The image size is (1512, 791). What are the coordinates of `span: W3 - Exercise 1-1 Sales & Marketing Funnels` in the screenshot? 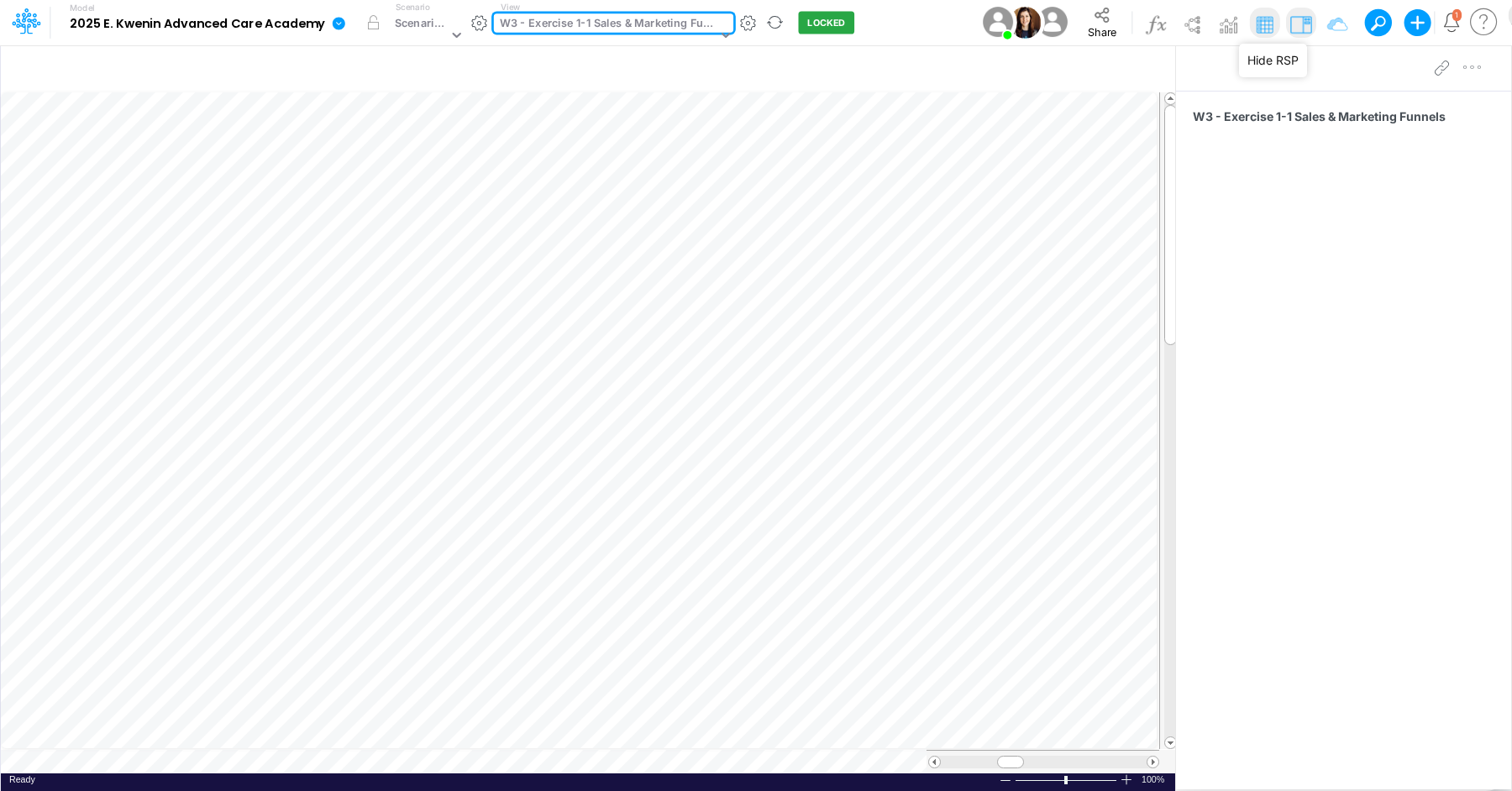 It's located at (1346, 116).